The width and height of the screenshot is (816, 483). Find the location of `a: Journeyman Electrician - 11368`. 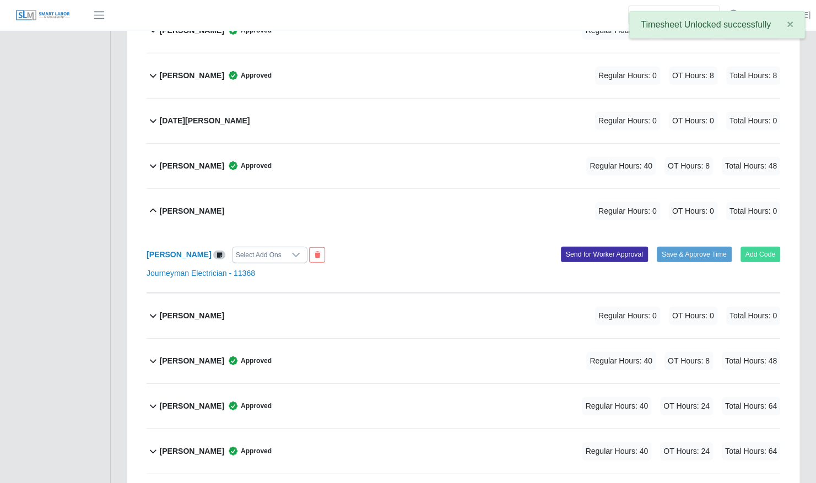

a: Journeyman Electrician - 11368 is located at coordinates (201, 273).